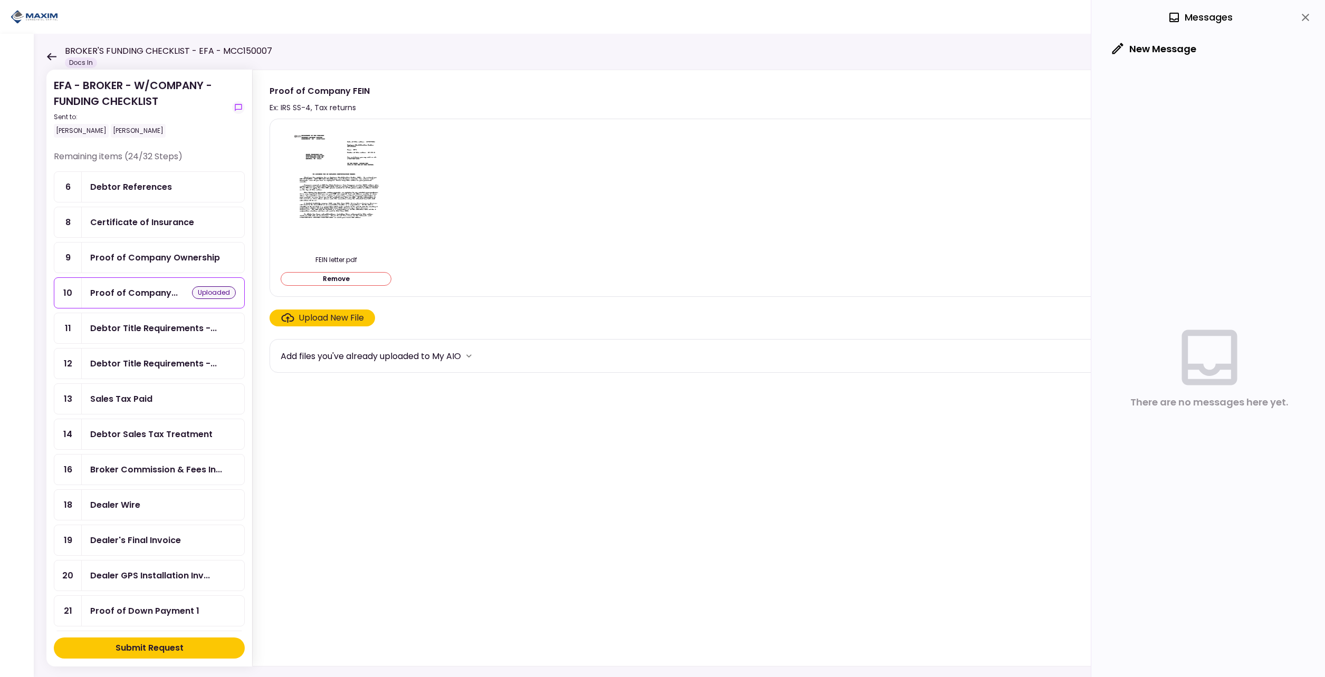 The height and width of the screenshot is (677, 1325). Describe the element at coordinates (68, 505) in the screenshot. I see `div: 18` at that location.